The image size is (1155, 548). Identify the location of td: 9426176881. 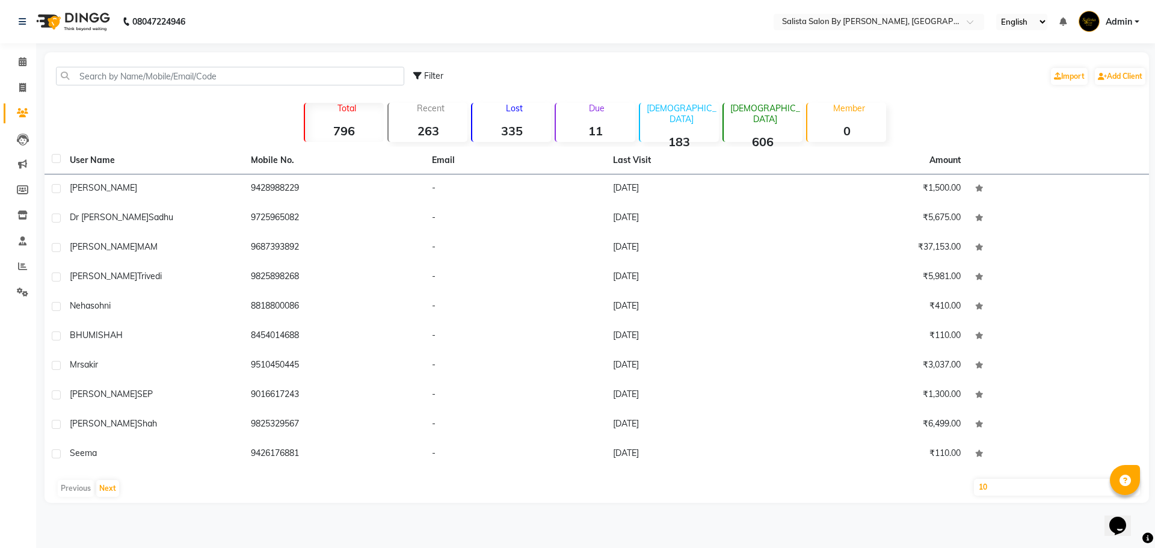
(334, 454).